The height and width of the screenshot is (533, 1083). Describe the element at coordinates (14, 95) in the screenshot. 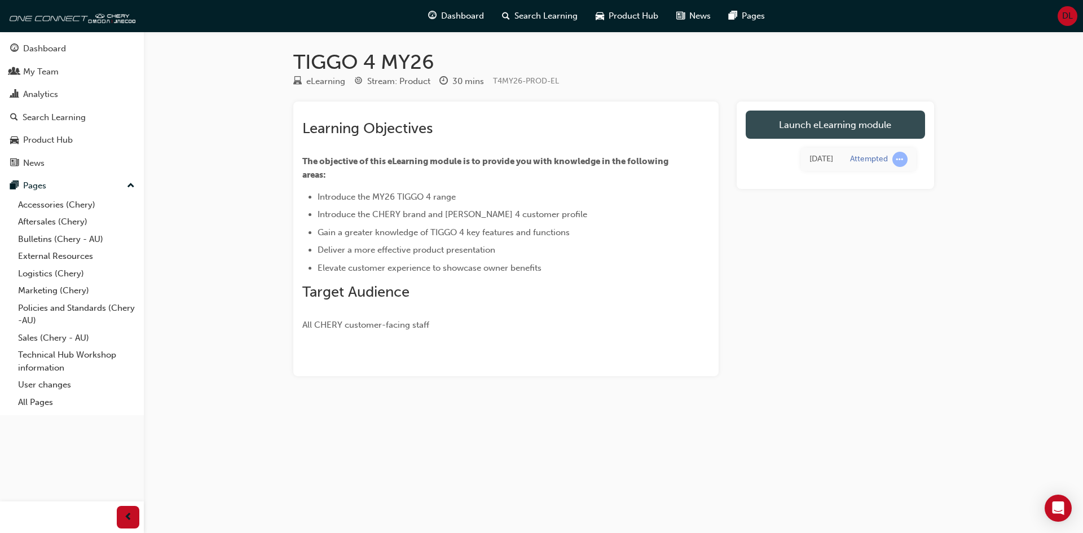

I see `span: chart-icon` at that location.